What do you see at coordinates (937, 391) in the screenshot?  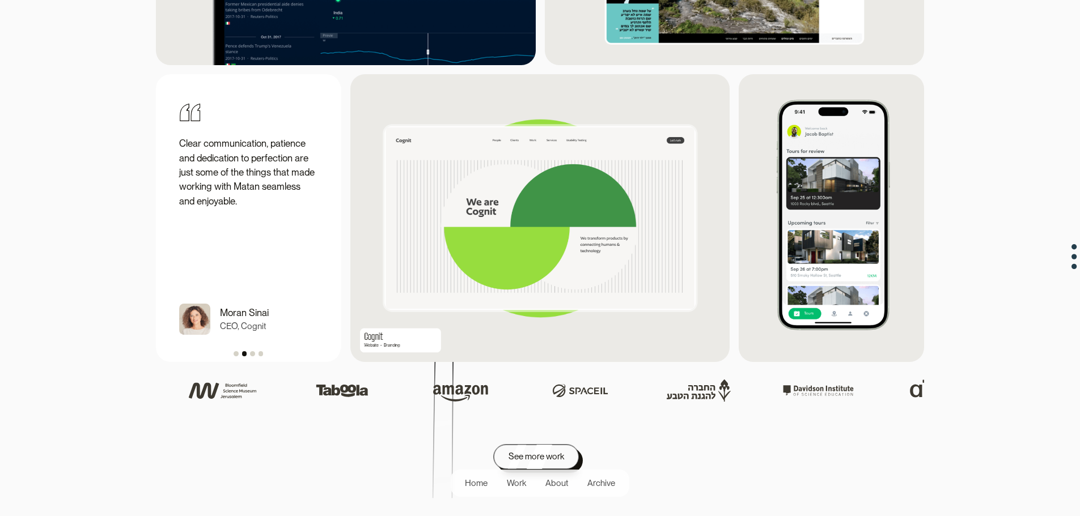 I see `img: aisap logo` at bounding box center [937, 391].